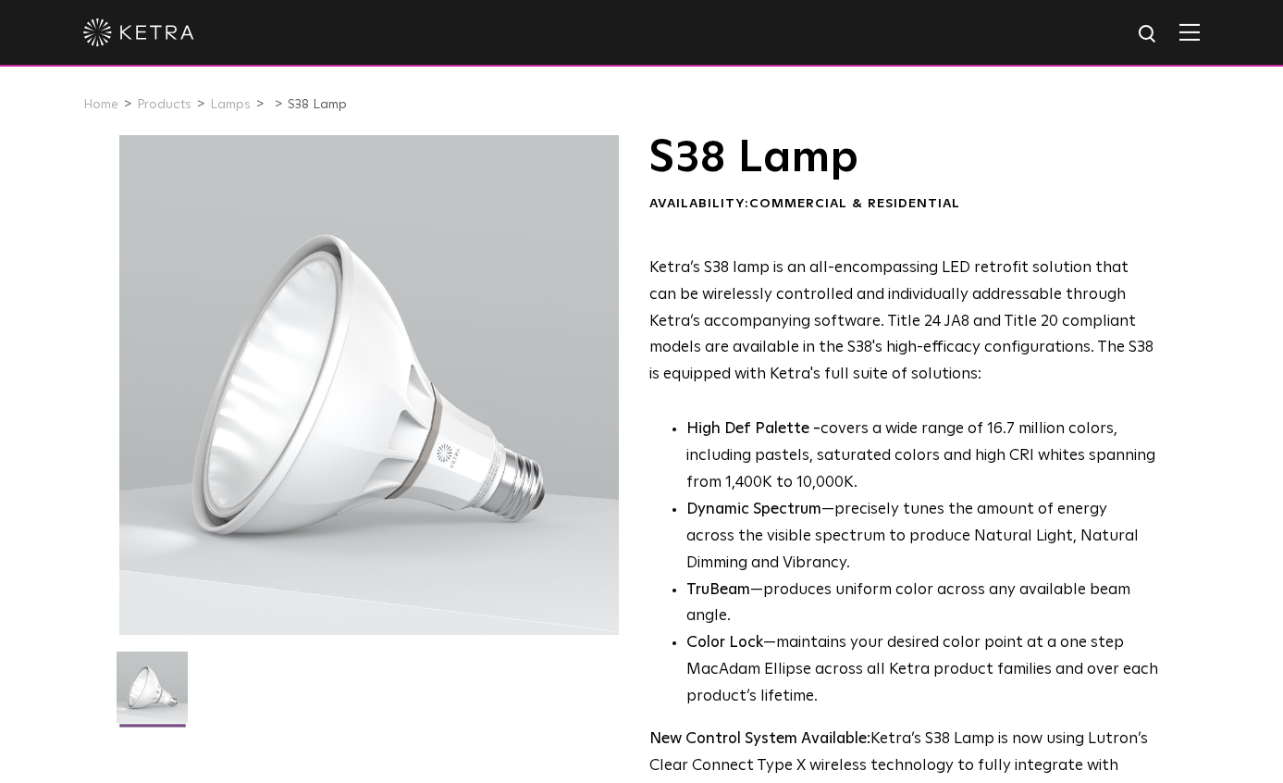 The image size is (1283, 783). I want to click on img: ketra-logo-2019-white, so click(139, 32).